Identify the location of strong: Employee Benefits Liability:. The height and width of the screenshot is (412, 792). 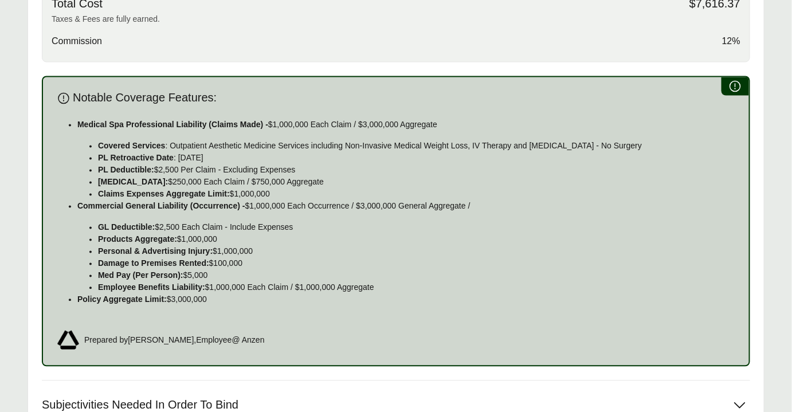
(151, 288).